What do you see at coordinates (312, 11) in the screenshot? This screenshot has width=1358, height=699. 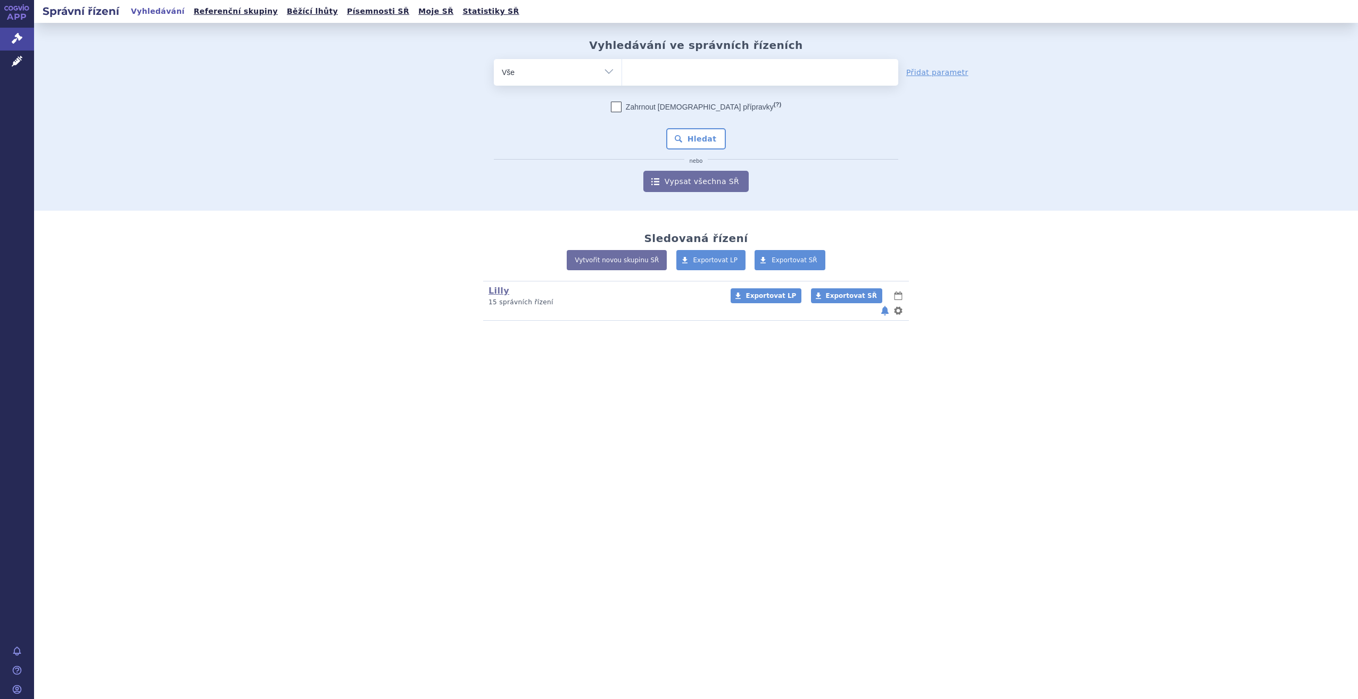 I see `a: Běžící lhůty` at bounding box center [312, 11].